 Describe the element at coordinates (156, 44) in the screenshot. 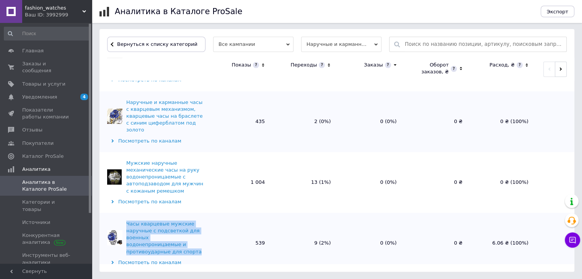

I see `button: Вернуться к списку категорий` at that location.